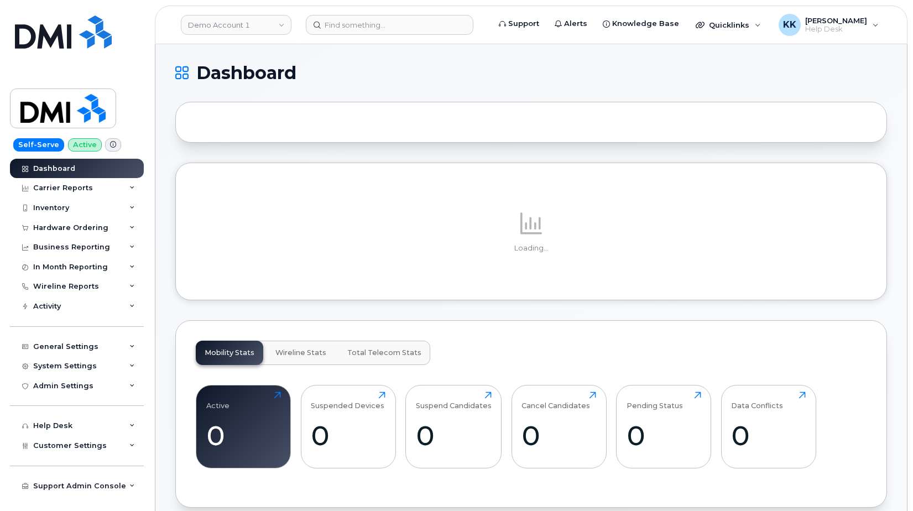 This screenshot has height=511, width=913. I want to click on div: Active, so click(218, 400).